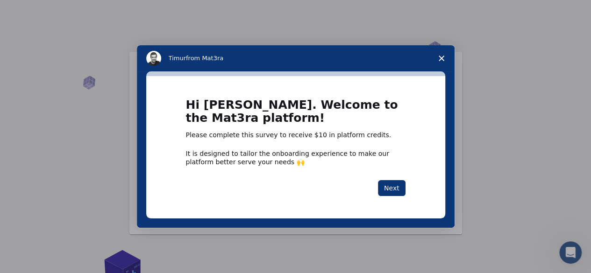  Describe the element at coordinates (205, 58) in the screenshot. I see `span: from Mat3ra` at that location.